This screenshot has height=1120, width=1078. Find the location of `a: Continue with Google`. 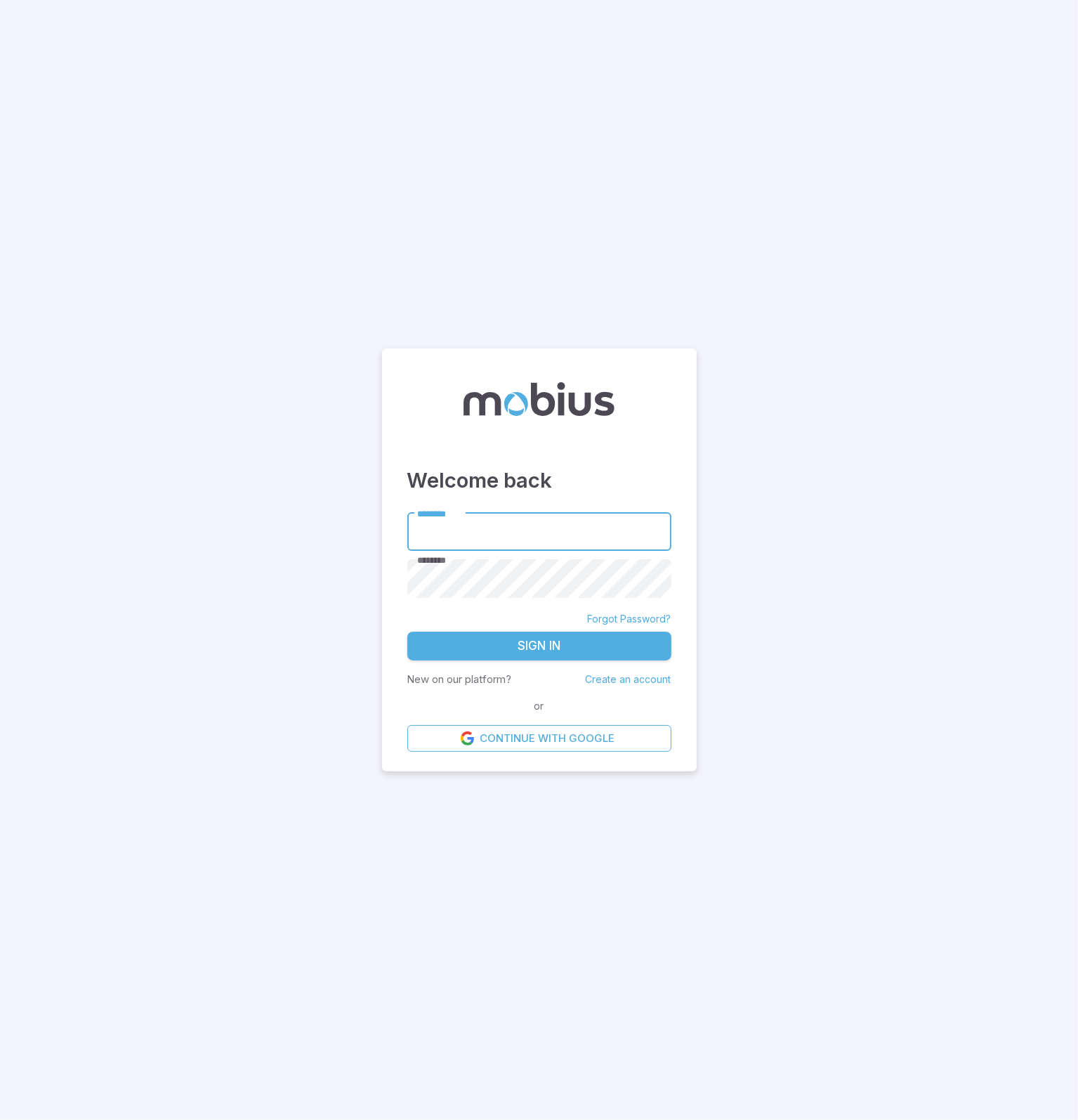

a: Continue with Google is located at coordinates (539, 738).